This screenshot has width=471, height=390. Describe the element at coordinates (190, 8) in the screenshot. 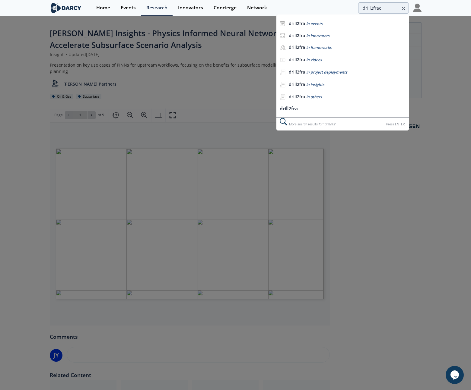

I see `div: Innovators` at that location.